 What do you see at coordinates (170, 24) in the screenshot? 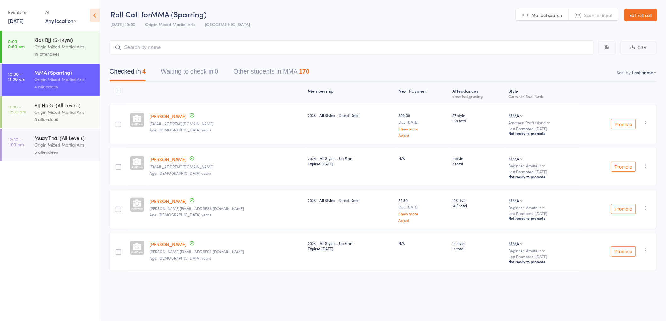
I see `span: Origin Mixed Martial Arts` at bounding box center [170, 24].